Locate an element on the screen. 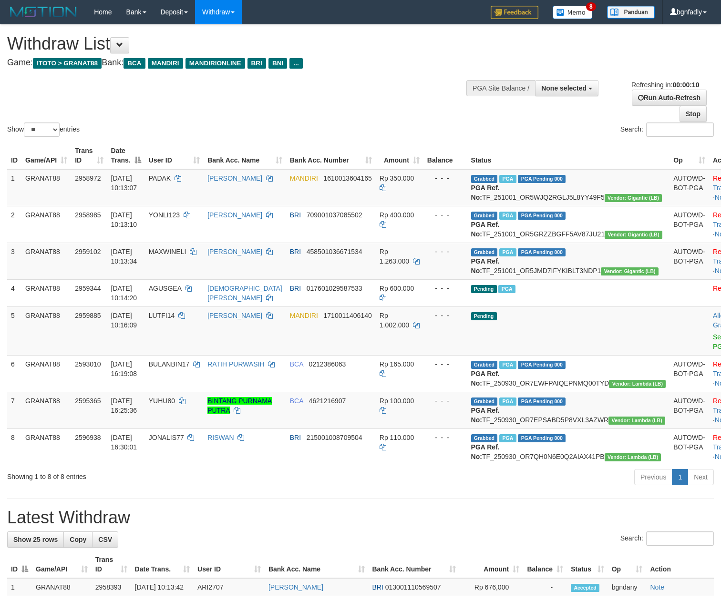 The image size is (721, 601). td: 6 is located at coordinates (14, 373).